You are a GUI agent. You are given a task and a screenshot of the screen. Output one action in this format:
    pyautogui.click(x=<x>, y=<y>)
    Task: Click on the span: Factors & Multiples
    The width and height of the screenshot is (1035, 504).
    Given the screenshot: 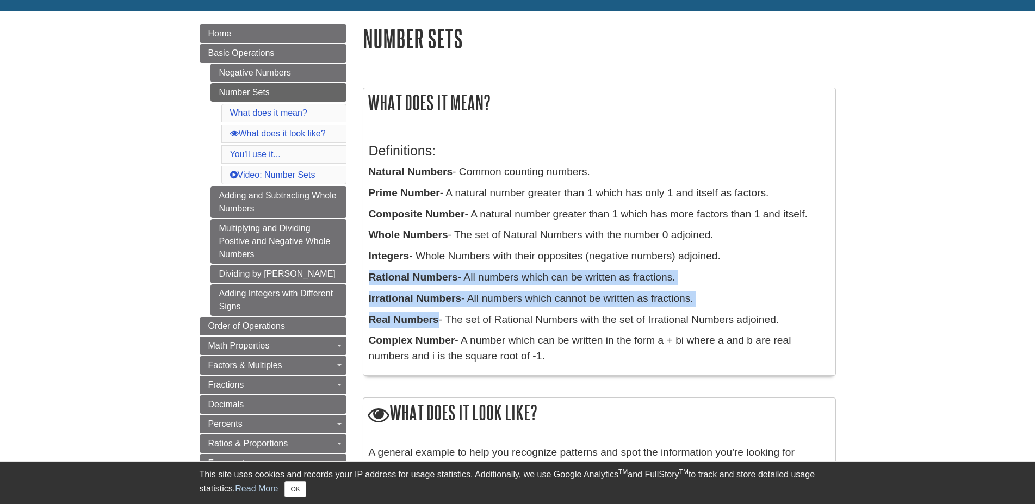 What is the action you would take?
    pyautogui.click(x=245, y=365)
    